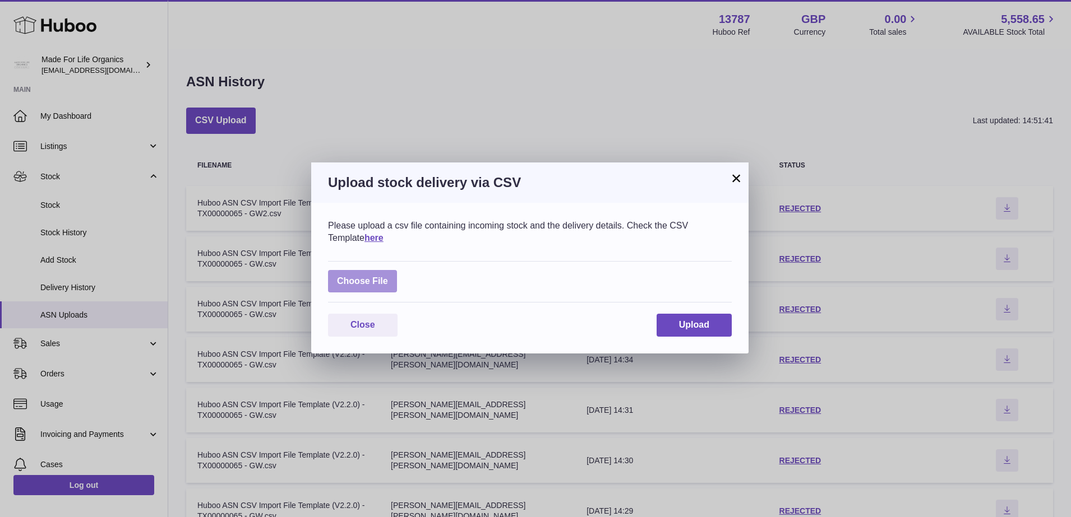 Image resolution: width=1071 pixels, height=517 pixels. I want to click on span: Choose File, so click(362, 281).